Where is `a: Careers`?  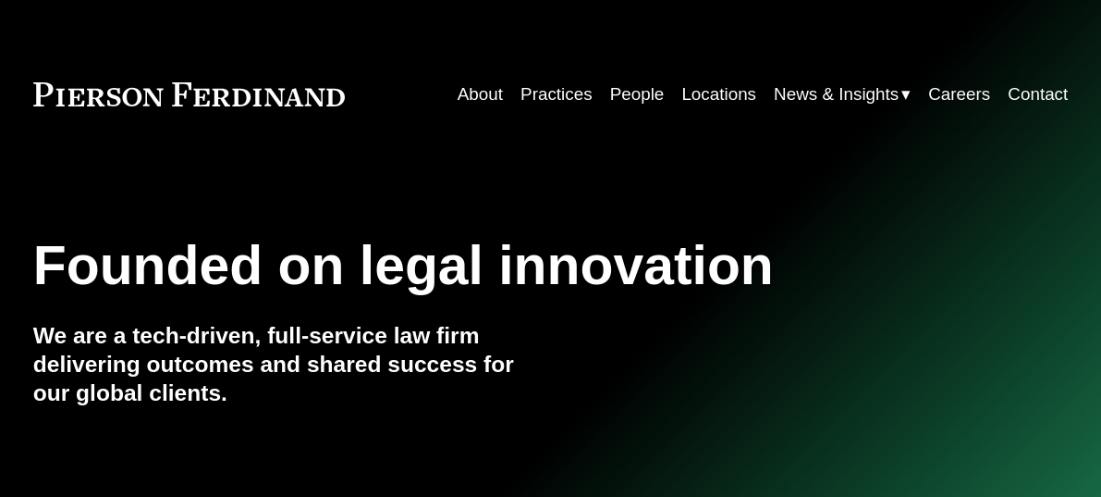
a: Careers is located at coordinates (959, 94).